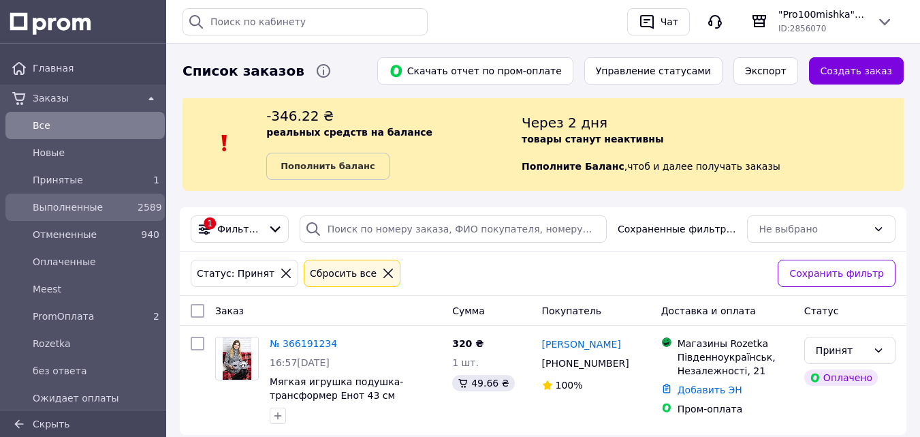 This screenshot has width=920, height=437. What do you see at coordinates (96, 125) in the screenshot?
I see `span: Все` at bounding box center [96, 125].